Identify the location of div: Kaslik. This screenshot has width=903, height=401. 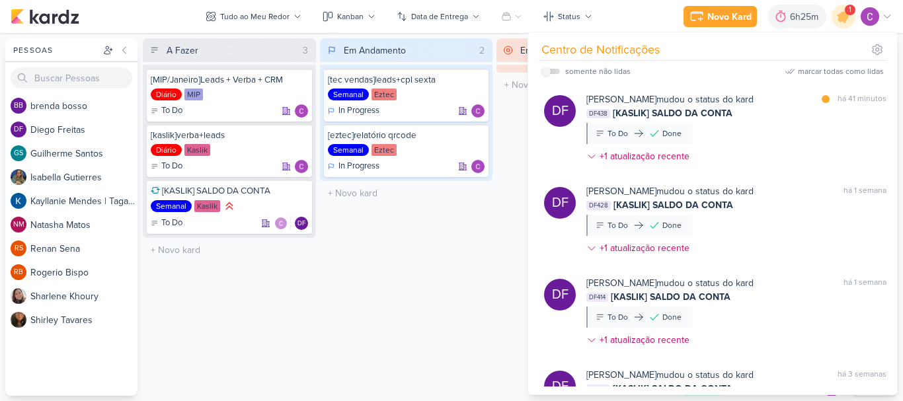
(207, 206).